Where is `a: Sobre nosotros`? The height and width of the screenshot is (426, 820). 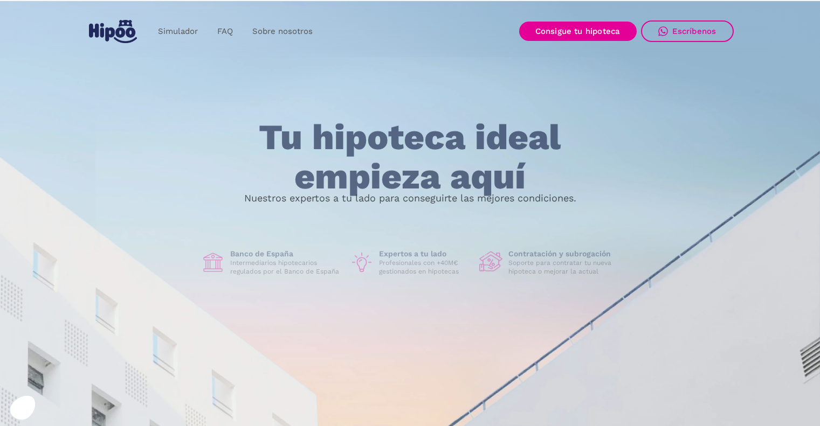 a: Sobre nosotros is located at coordinates (283, 31).